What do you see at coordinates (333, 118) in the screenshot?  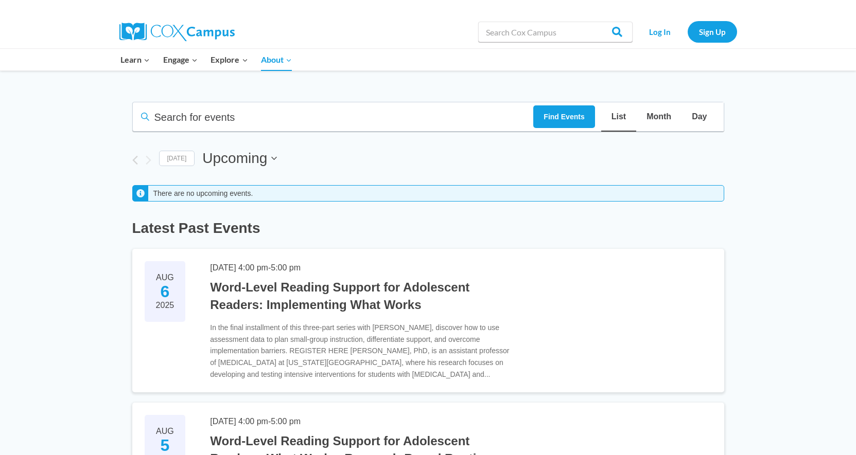 I see `input: Enter Keyword. Search for events by Keyword.` at bounding box center [333, 118].